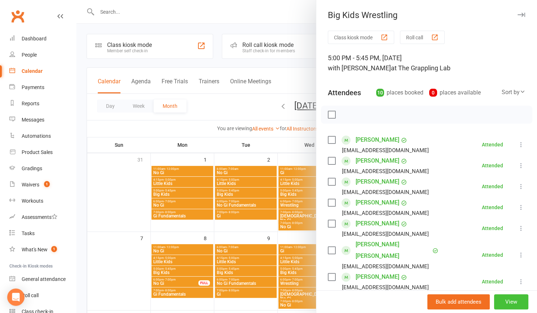  What do you see at coordinates (30, 104) in the screenshot?
I see `div: Reports` at bounding box center [30, 104].